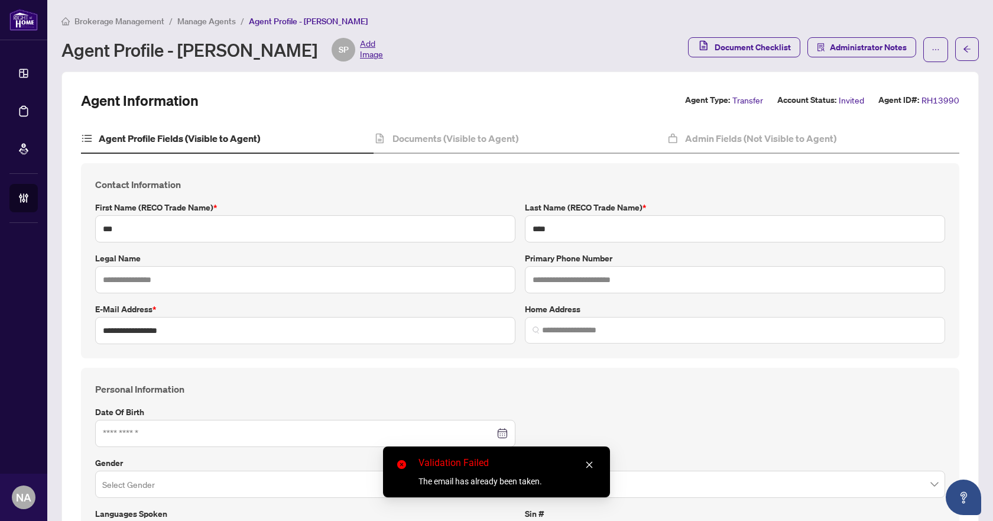 The width and height of the screenshot is (993, 521). Describe the element at coordinates (536, 330) in the screenshot. I see `img: search_icon` at that location.